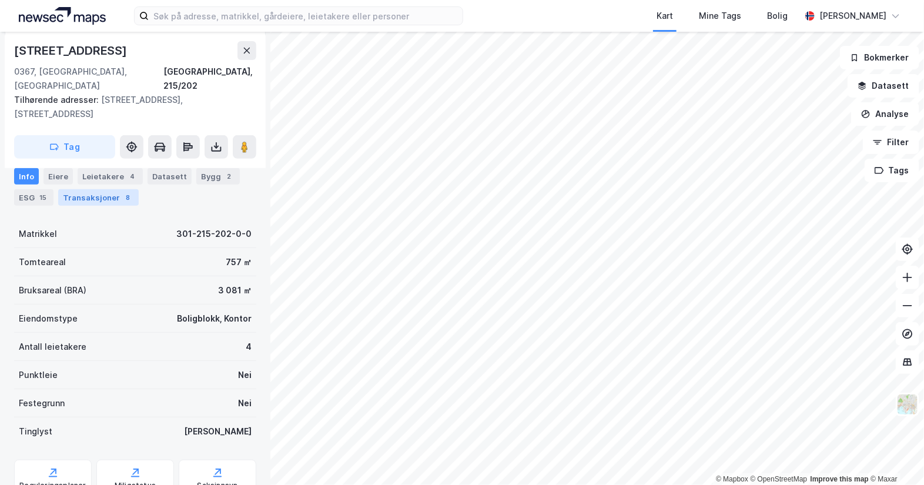 The width and height of the screenshot is (924, 485). I want to click on img: Z, so click(907, 404).